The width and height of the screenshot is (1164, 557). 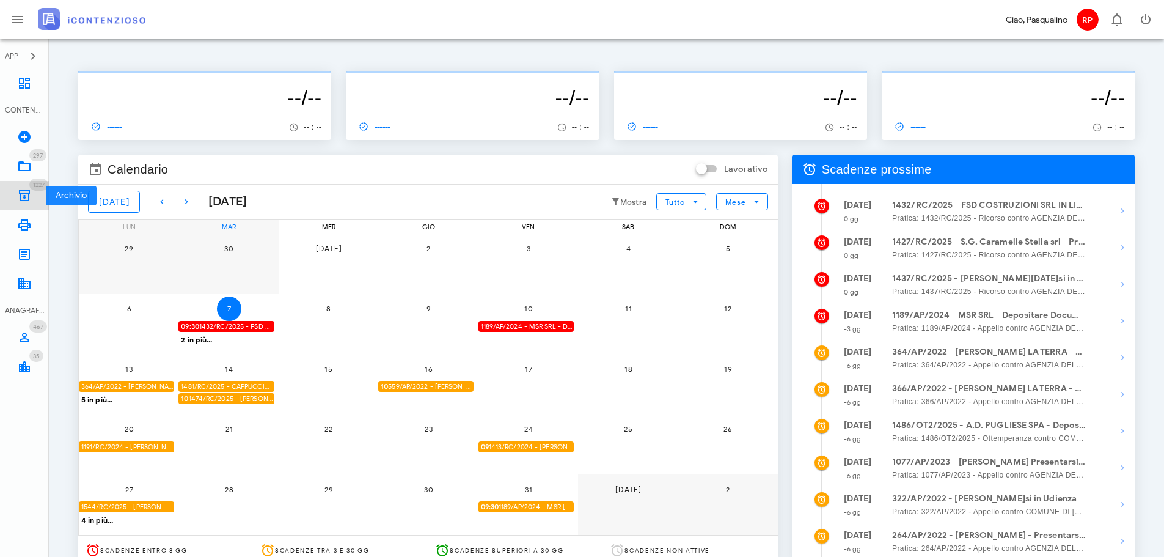 I want to click on span: 29, so click(x=129, y=248).